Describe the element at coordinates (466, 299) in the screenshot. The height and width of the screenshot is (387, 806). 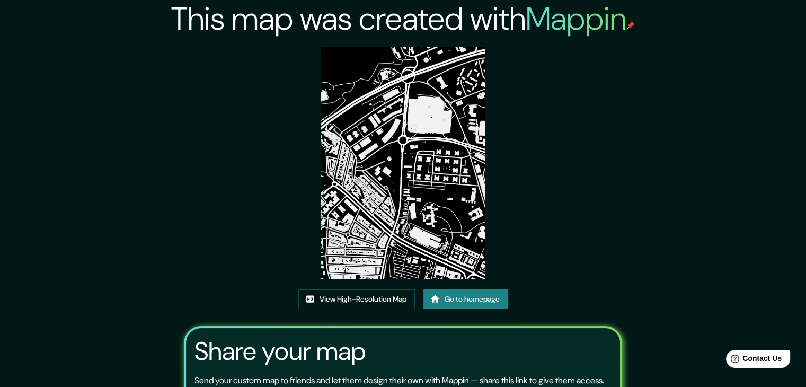
I see `a: Go to homepage` at that location.